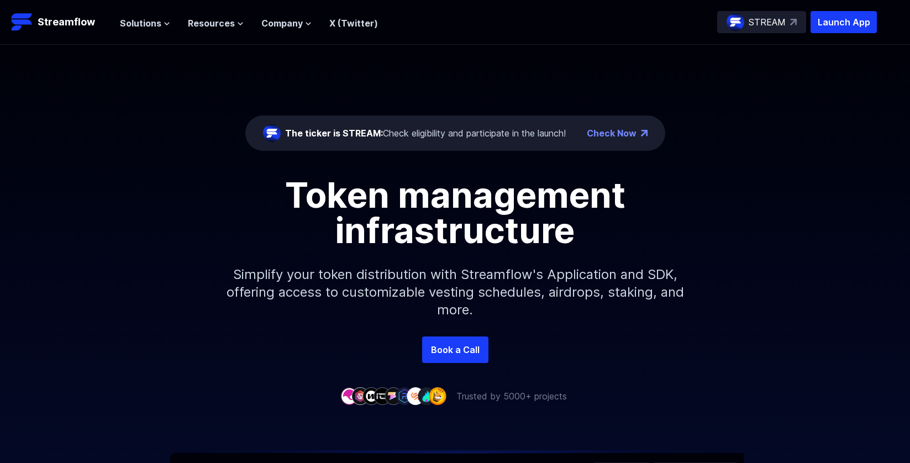 The image size is (910, 463). Describe the element at coordinates (844, 22) in the screenshot. I see `a: Launch App` at that location.